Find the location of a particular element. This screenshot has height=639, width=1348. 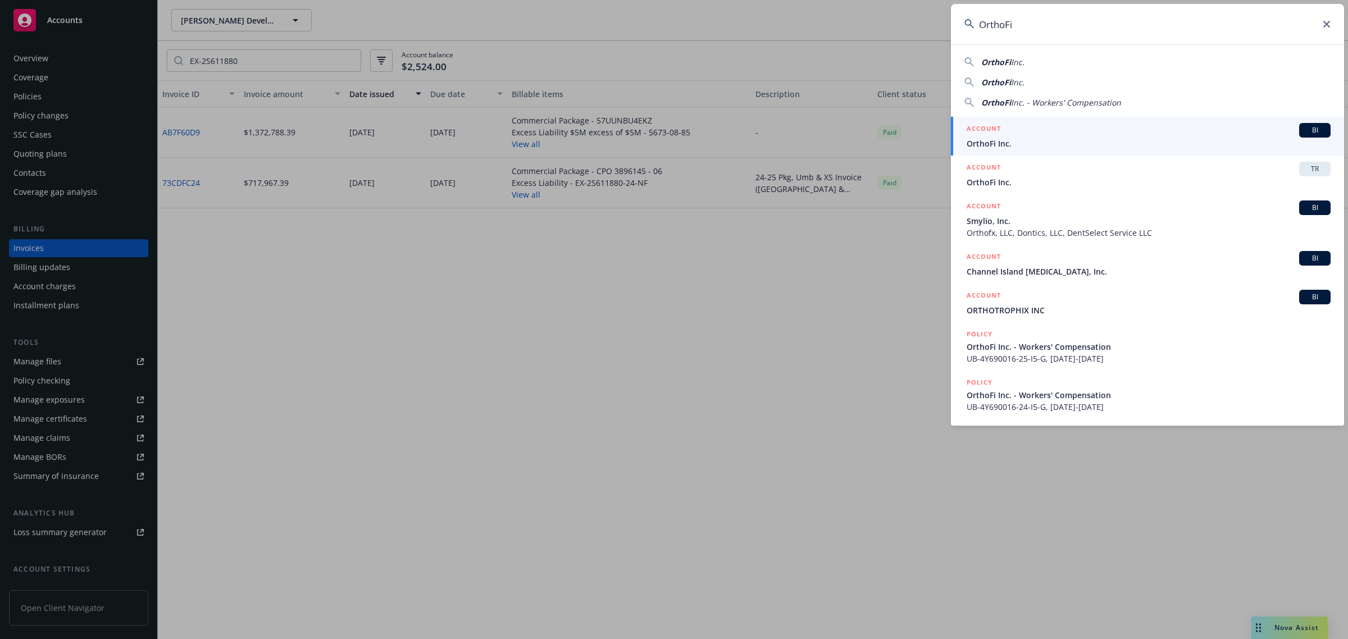

a: ACCOUNTBIOrthoFi Inc. is located at coordinates (1147, 136).